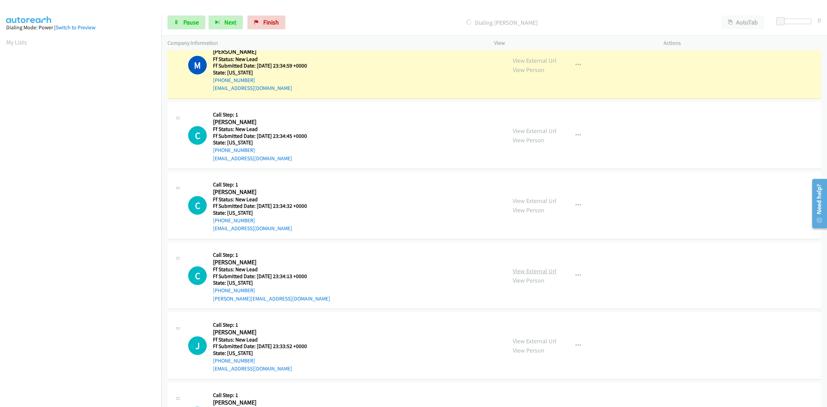 The height and width of the screenshot is (407, 827). I want to click on div: Dialing Mode: Power |, so click(81, 28).